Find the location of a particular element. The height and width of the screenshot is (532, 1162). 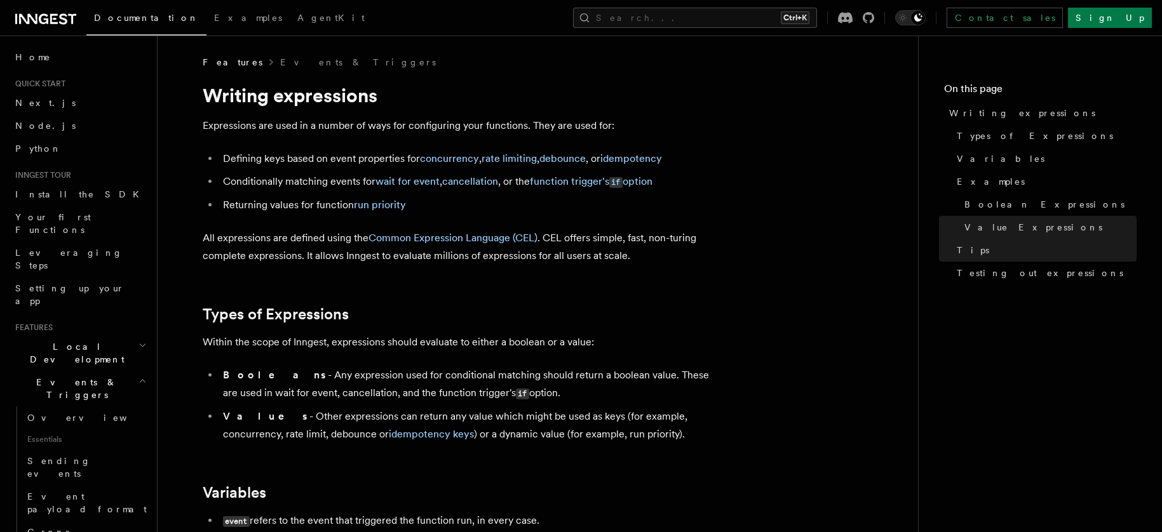

a: rate limiting is located at coordinates (509, 158).